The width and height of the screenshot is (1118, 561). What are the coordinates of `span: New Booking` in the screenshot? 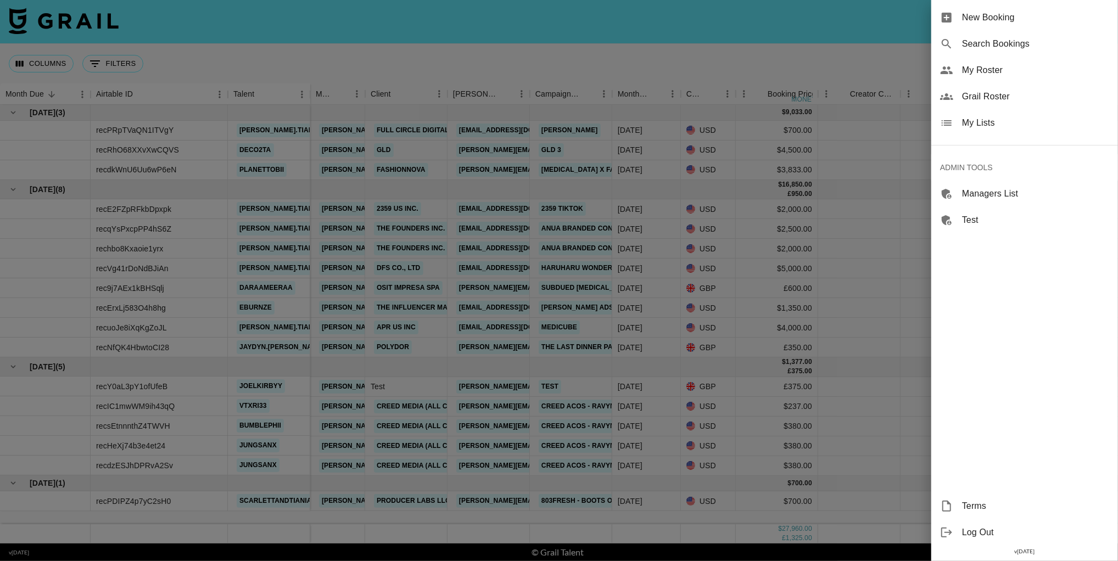 It's located at (1036, 18).